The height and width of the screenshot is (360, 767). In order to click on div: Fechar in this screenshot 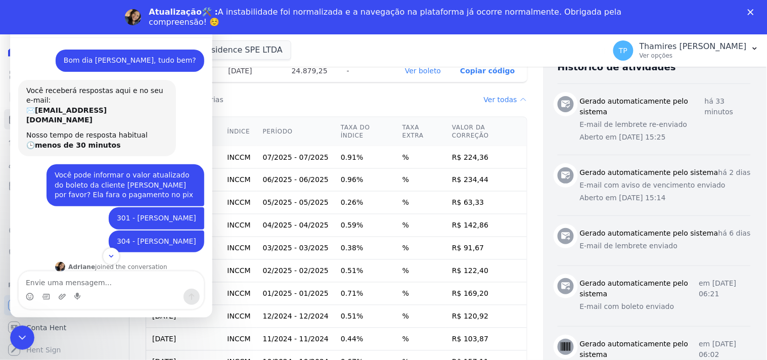, I will do `click(753, 12)`.